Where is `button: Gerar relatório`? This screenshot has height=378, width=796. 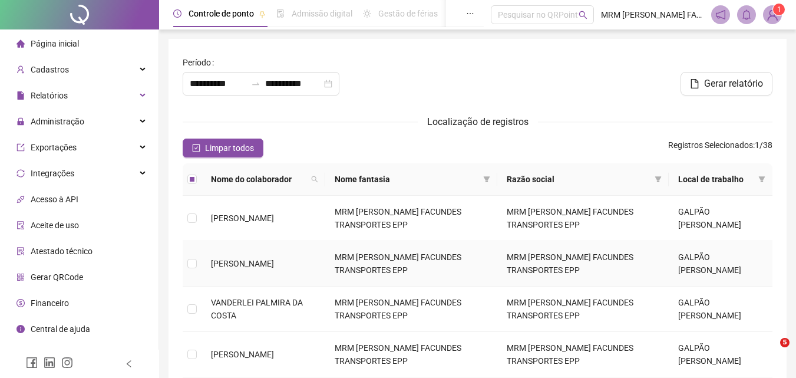 button: Gerar relatório is located at coordinates (726, 84).